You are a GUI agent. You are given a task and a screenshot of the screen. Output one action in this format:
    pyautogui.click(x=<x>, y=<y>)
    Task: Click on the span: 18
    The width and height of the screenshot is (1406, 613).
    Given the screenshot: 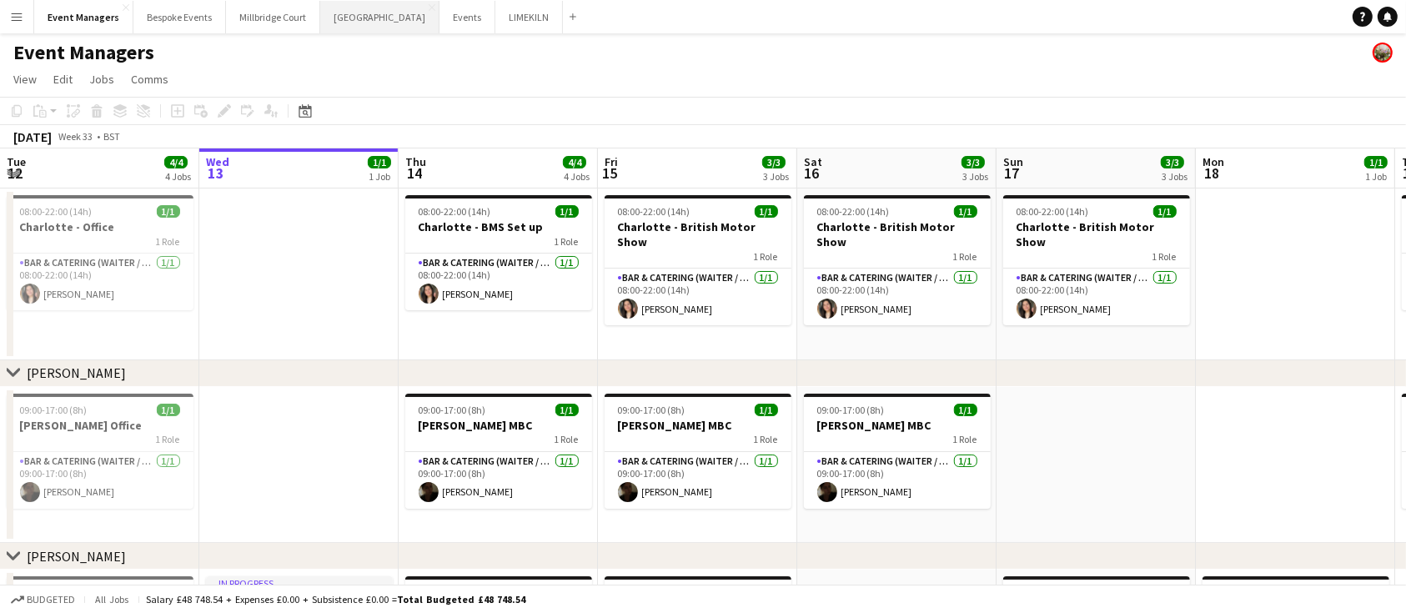 What is the action you would take?
    pyautogui.click(x=1212, y=173)
    